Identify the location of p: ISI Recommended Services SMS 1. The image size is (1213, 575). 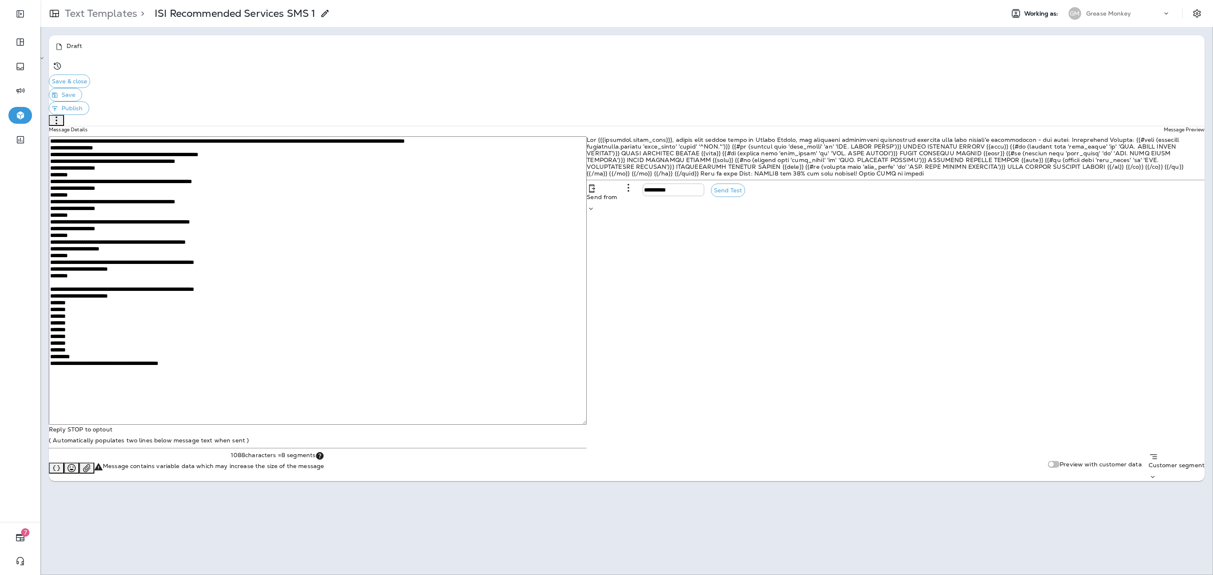
(235, 13).